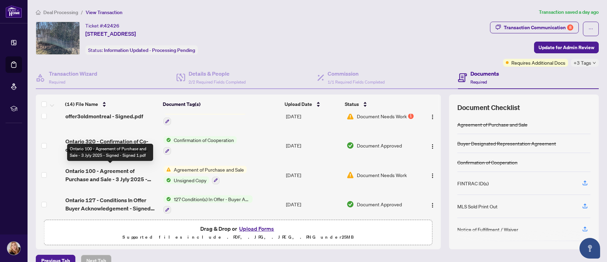 Image resolution: width=607 pixels, height=262 pixels. I want to click on article: Transaction saved a day ago, so click(569, 12).